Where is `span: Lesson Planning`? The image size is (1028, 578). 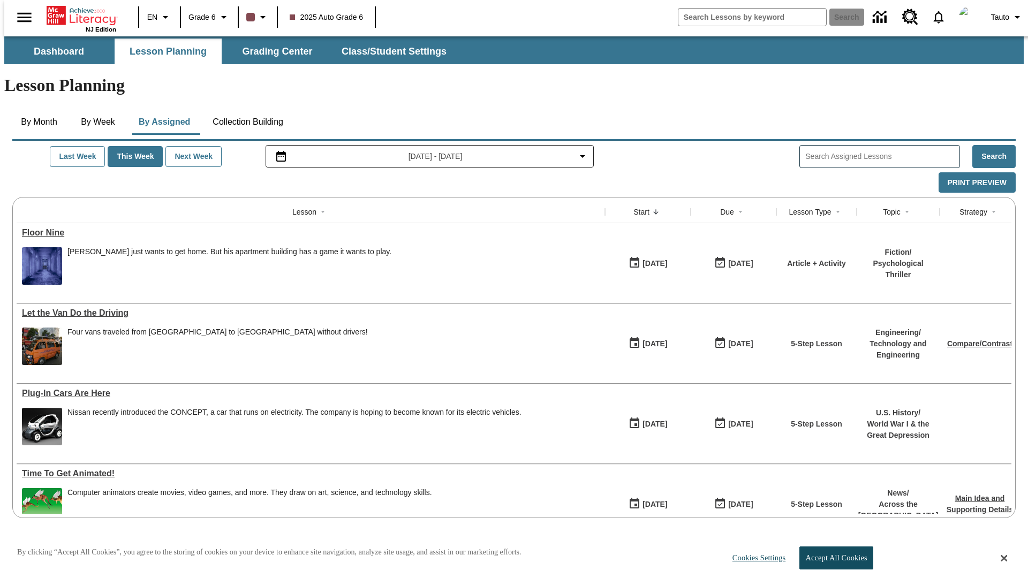 span: Lesson Planning is located at coordinates (168, 51).